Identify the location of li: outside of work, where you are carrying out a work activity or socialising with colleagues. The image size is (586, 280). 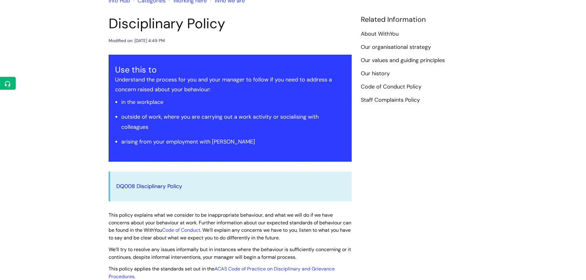
(233, 122).